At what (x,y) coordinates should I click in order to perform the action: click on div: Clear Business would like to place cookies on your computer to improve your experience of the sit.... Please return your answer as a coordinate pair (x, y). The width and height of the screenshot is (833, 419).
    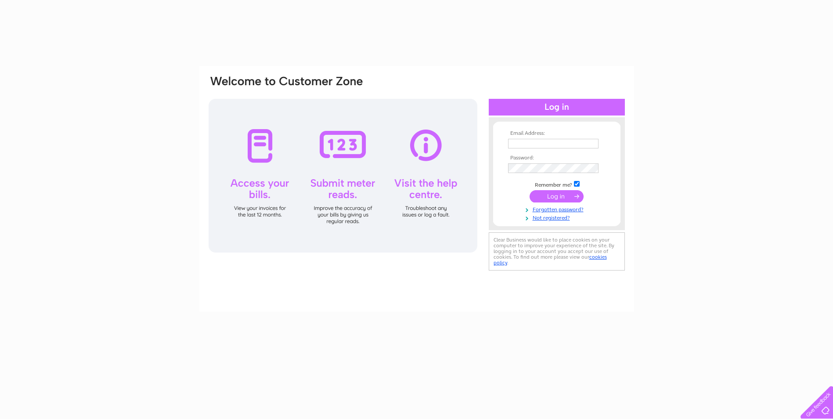
    Looking at the image, I should click on (557, 251).